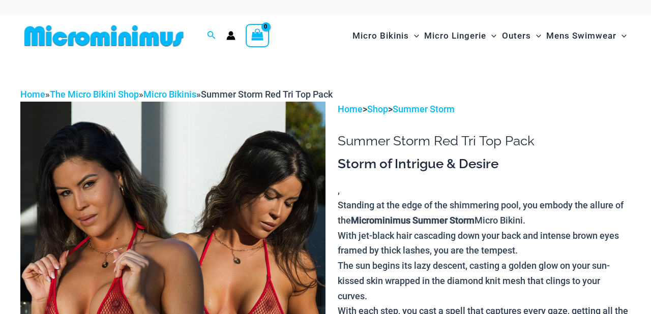 The image size is (651, 314). What do you see at coordinates (489, 36) in the screenshot?
I see `nav: Site Navigation` at bounding box center [489, 36].